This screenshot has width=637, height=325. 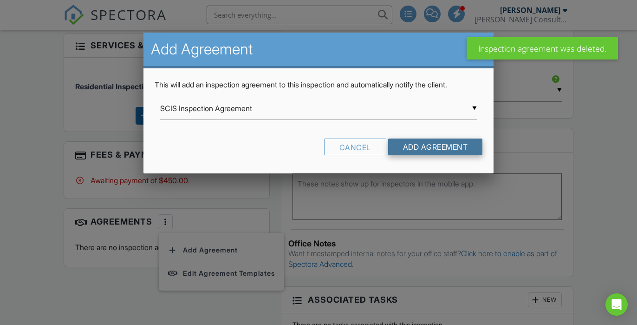 What do you see at coordinates (319, 49) in the screenshot?
I see `h2: Add Agreement` at bounding box center [319, 49].